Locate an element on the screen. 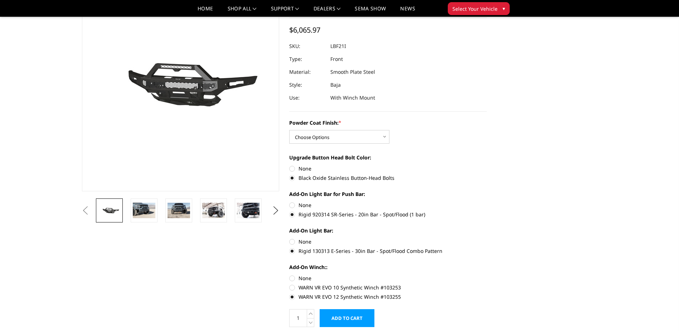  label: Black Oxide Stainless Button-Head Bolts is located at coordinates (388, 178).